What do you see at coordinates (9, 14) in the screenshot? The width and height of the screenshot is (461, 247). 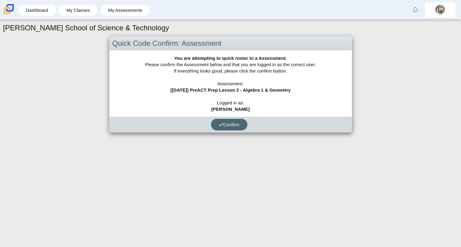 I see `a: Carmen School of Science & Technology` at bounding box center [9, 14].